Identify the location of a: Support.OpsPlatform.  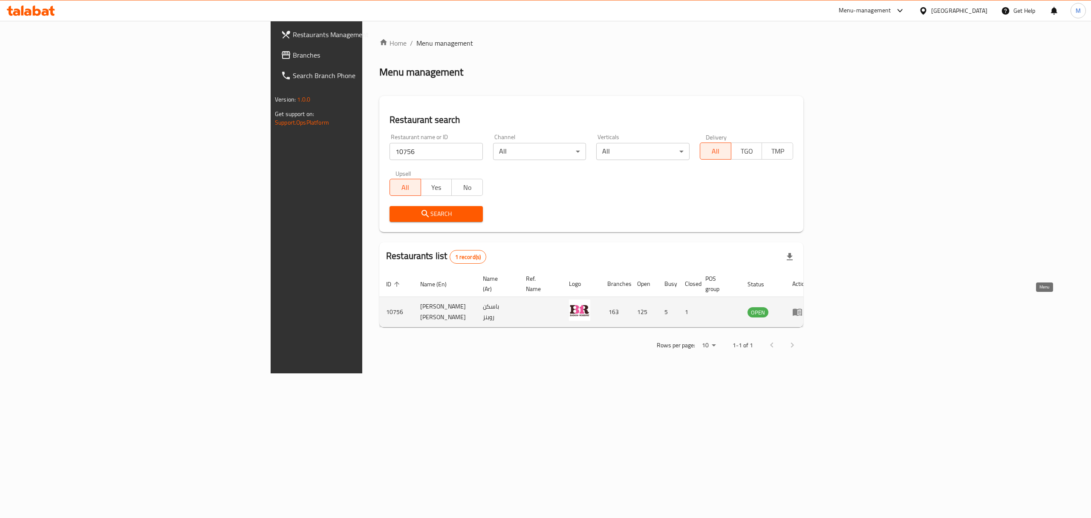
(302, 122).